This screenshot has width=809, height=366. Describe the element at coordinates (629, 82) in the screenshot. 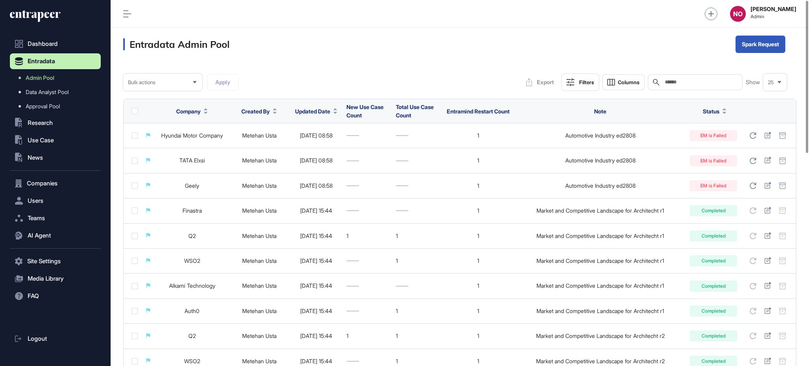

I see `span: Columns` at that location.